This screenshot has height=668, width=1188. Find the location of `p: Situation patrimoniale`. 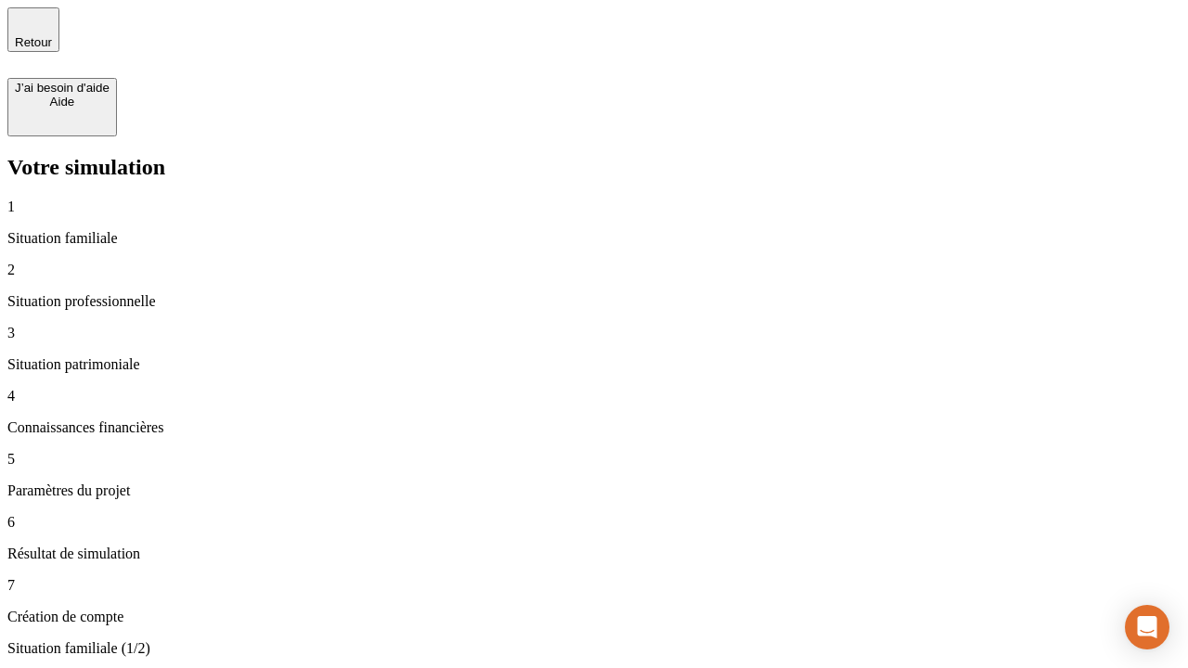

p: Situation patrimoniale is located at coordinates (594, 365).